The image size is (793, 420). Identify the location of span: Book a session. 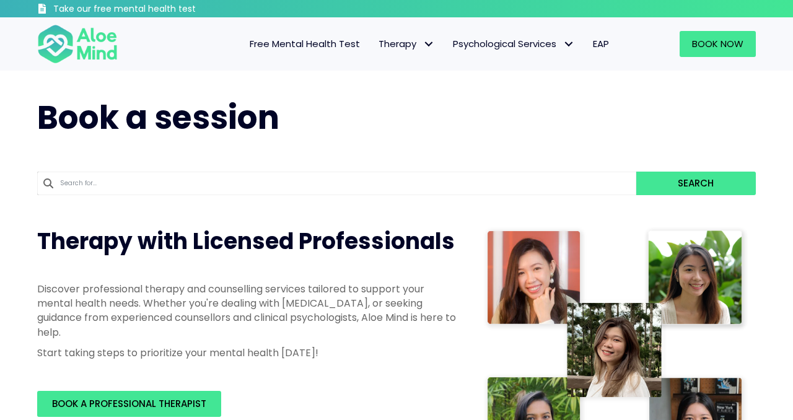
(158, 117).